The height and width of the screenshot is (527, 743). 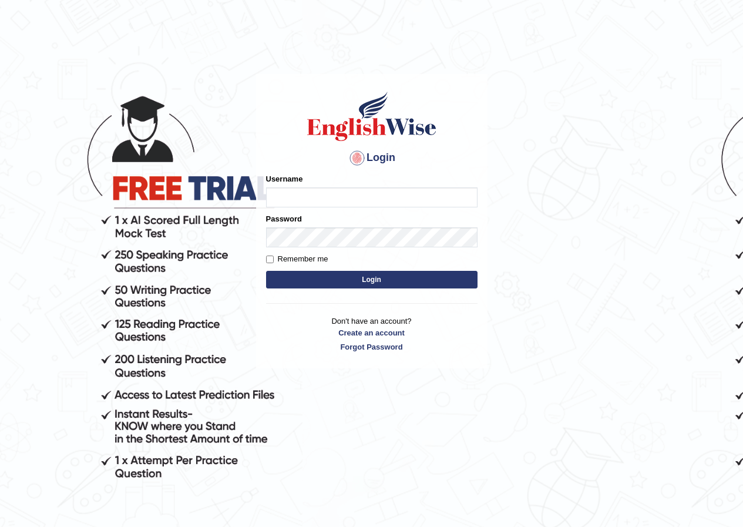 I want to click on p: Don't have an account?, so click(x=372, y=334).